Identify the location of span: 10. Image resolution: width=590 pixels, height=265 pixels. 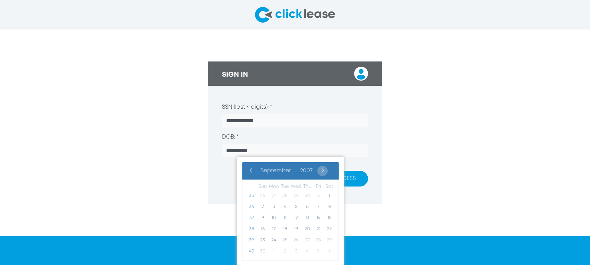
(274, 218).